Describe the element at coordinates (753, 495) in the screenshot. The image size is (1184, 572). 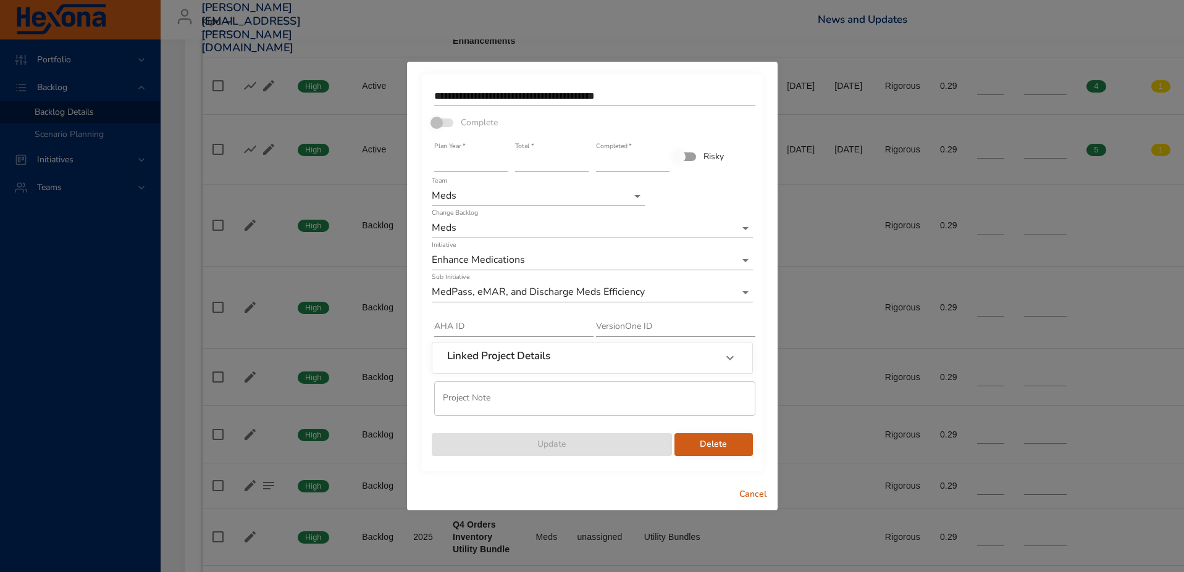
I see `span: Cancel` at that location.